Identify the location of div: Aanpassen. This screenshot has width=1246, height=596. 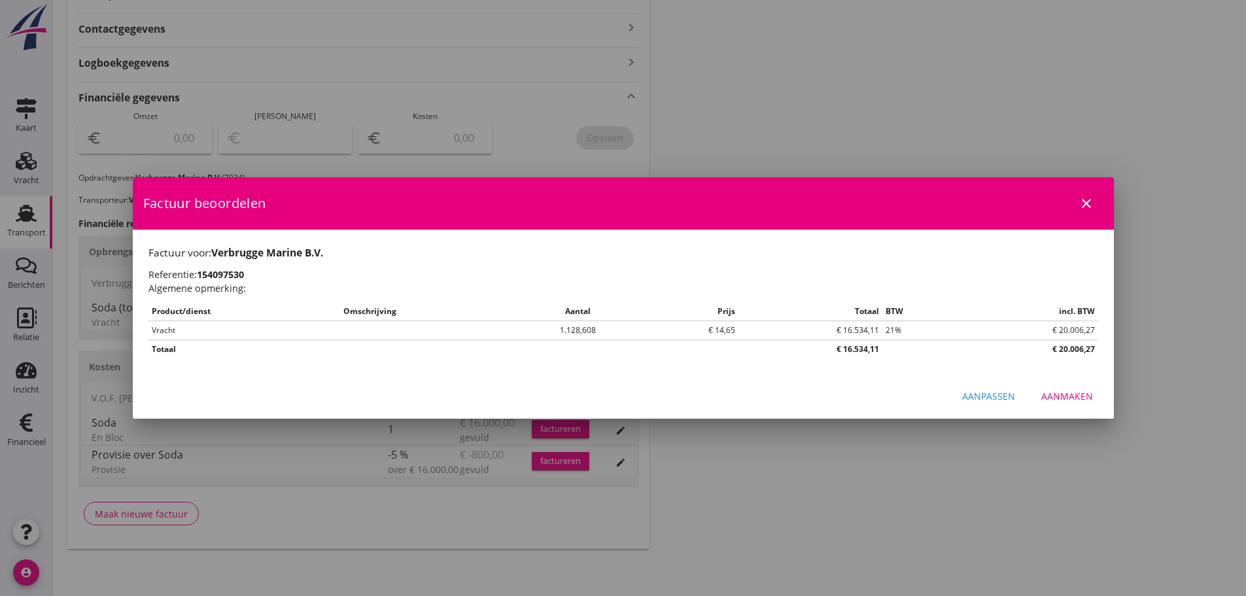
(988, 396).